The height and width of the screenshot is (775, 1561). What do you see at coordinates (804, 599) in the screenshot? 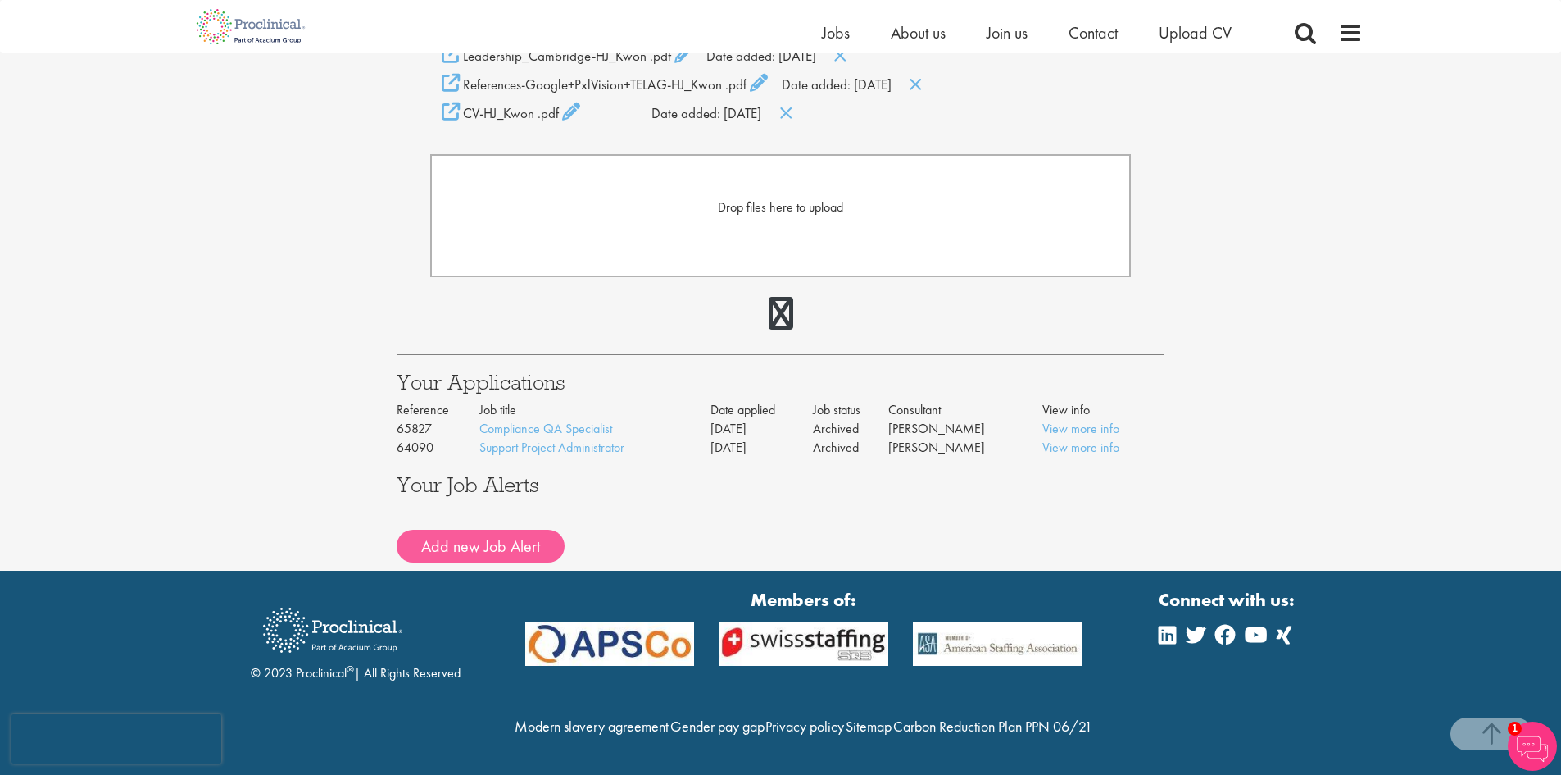
I see `strong: Members of:` at bounding box center [804, 599].